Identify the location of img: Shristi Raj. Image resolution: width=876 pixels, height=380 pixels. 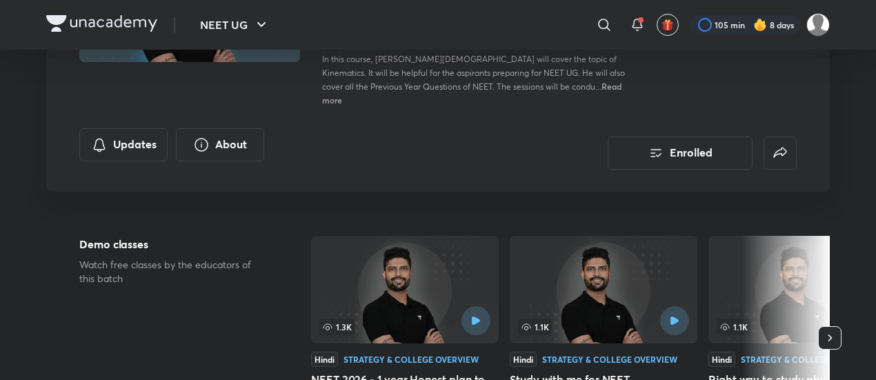
(818, 25).